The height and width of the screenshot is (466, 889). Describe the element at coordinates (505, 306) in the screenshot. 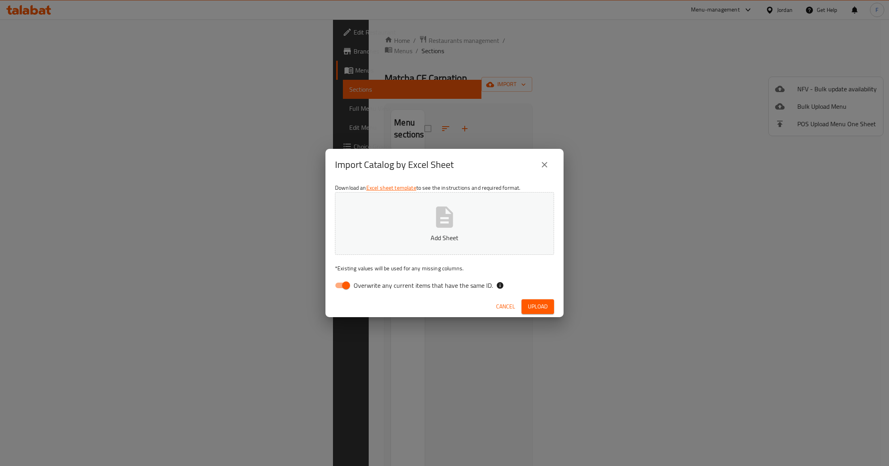

I see `button: Cancel` at that location.